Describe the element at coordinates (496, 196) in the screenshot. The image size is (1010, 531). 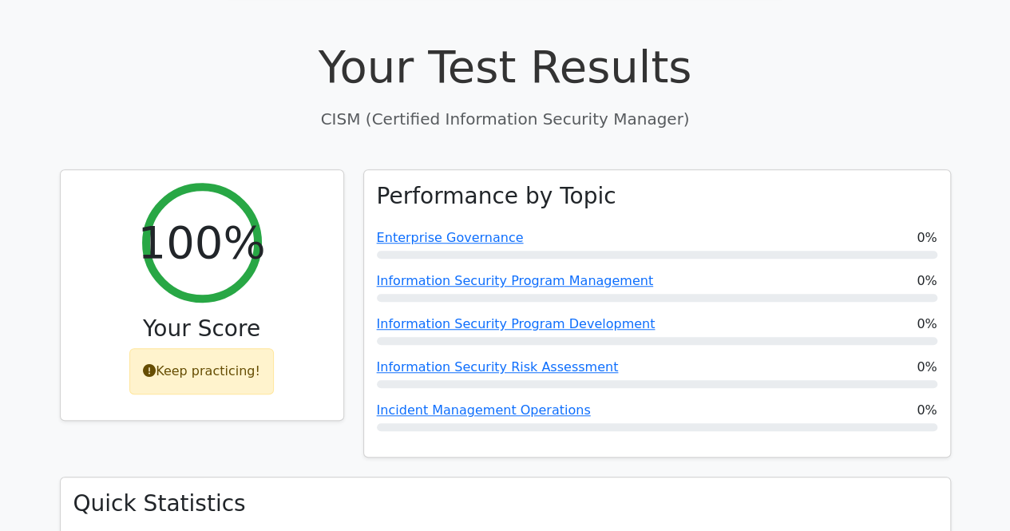
I see `h3: Performance by Topic` at that location.